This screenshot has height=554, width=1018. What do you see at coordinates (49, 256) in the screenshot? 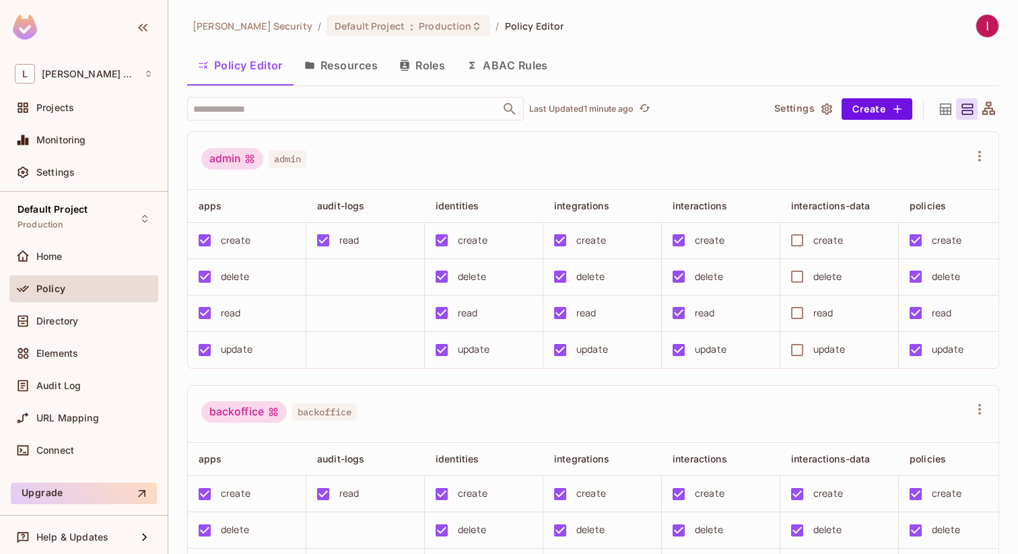
I see `span: Home` at bounding box center [49, 256].